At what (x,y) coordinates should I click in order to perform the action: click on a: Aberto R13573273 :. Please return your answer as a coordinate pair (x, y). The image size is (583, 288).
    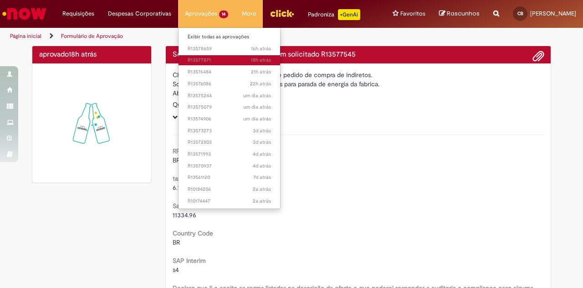
    Looking at the image, I should click on (229, 131).